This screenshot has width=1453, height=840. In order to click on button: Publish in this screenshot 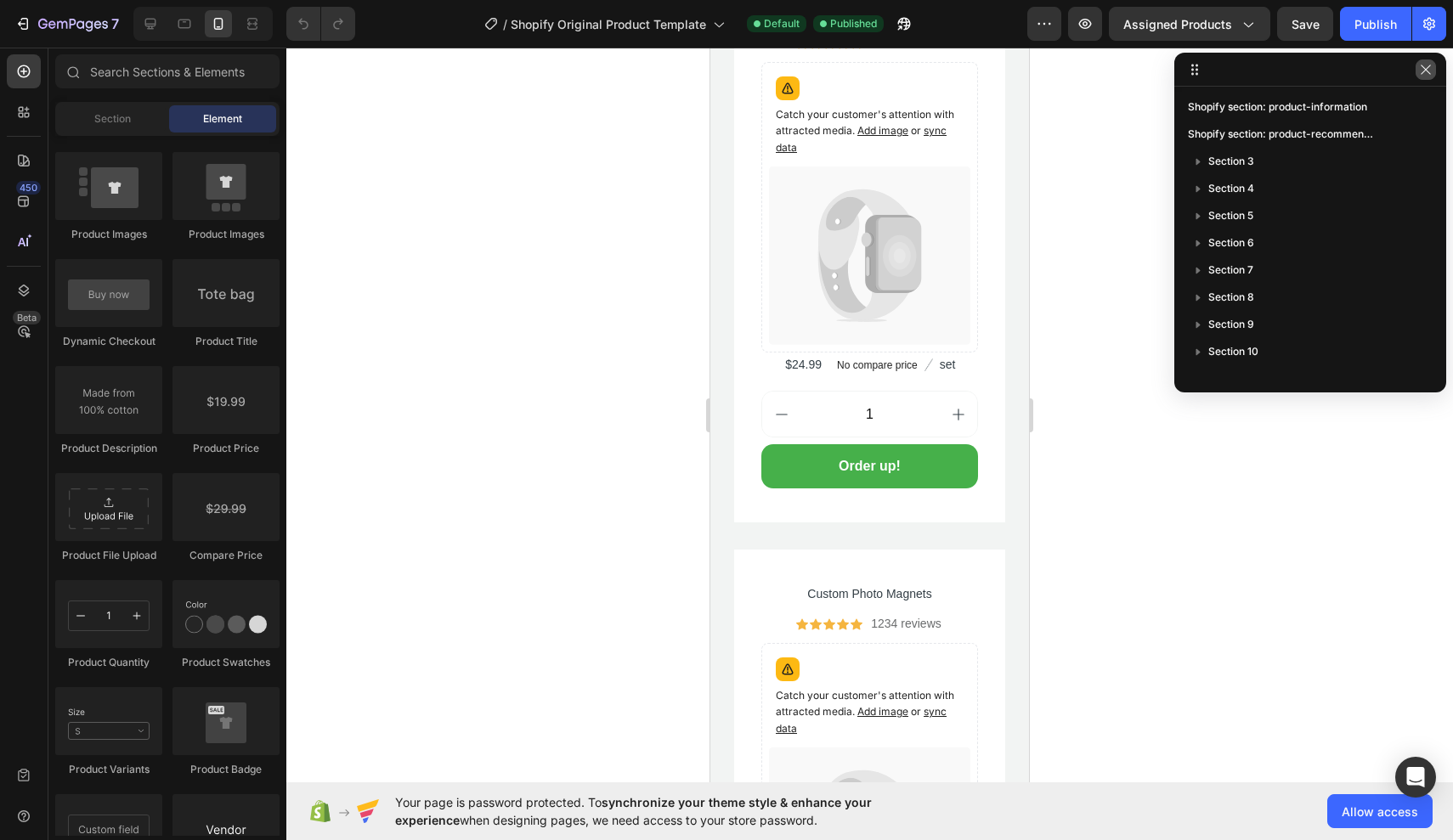, I will do `click(1375, 24)`.